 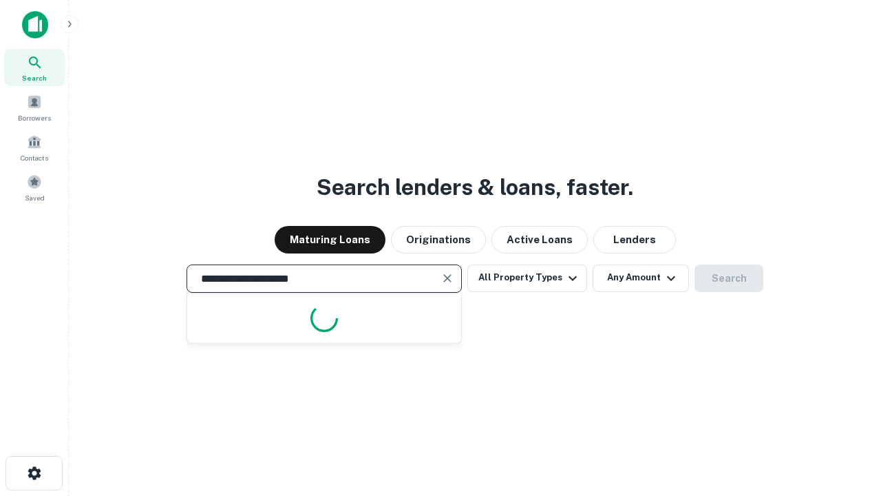 What do you see at coordinates (527, 278) in the screenshot?
I see `button: All Property Types` at bounding box center [527, 278].